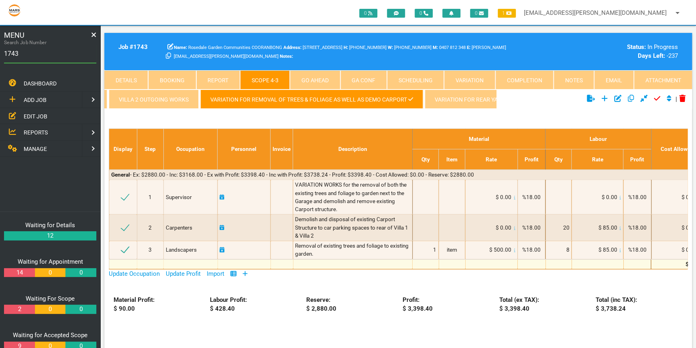 This screenshot has width=696, height=348. I want to click on div: Labour Profit: $ 428.40, so click(254, 304).